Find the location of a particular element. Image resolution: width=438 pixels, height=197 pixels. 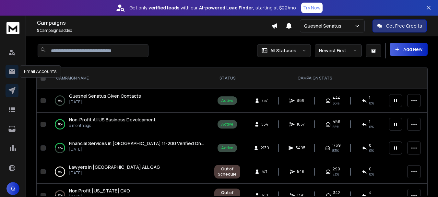

p: All Statuses is located at coordinates (283, 51).